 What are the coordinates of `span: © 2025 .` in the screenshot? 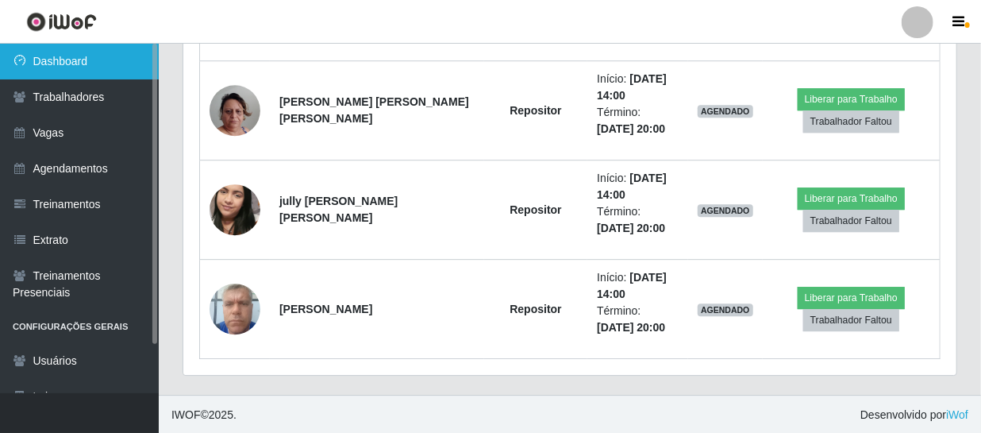 It's located at (204, 414).